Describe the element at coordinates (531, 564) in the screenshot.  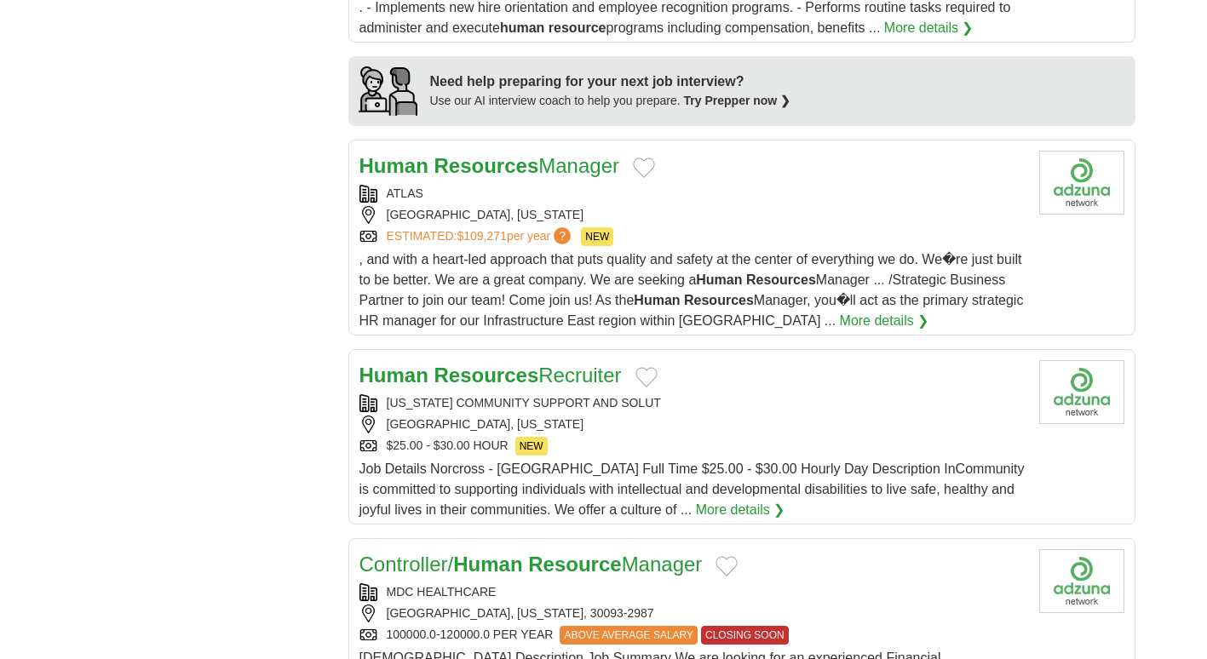
I see `a: Controller/Human ResourceManager` at that location.